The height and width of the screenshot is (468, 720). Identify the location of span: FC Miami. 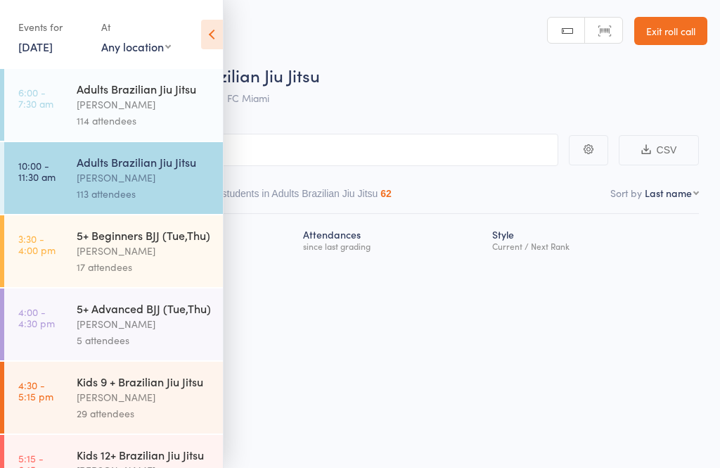
(248, 98).